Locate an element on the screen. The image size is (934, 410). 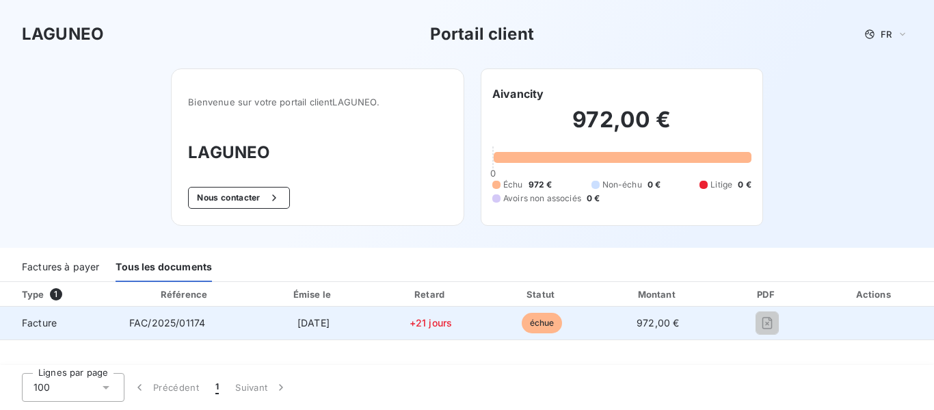
h2: 972,00 € is located at coordinates (622, 127).